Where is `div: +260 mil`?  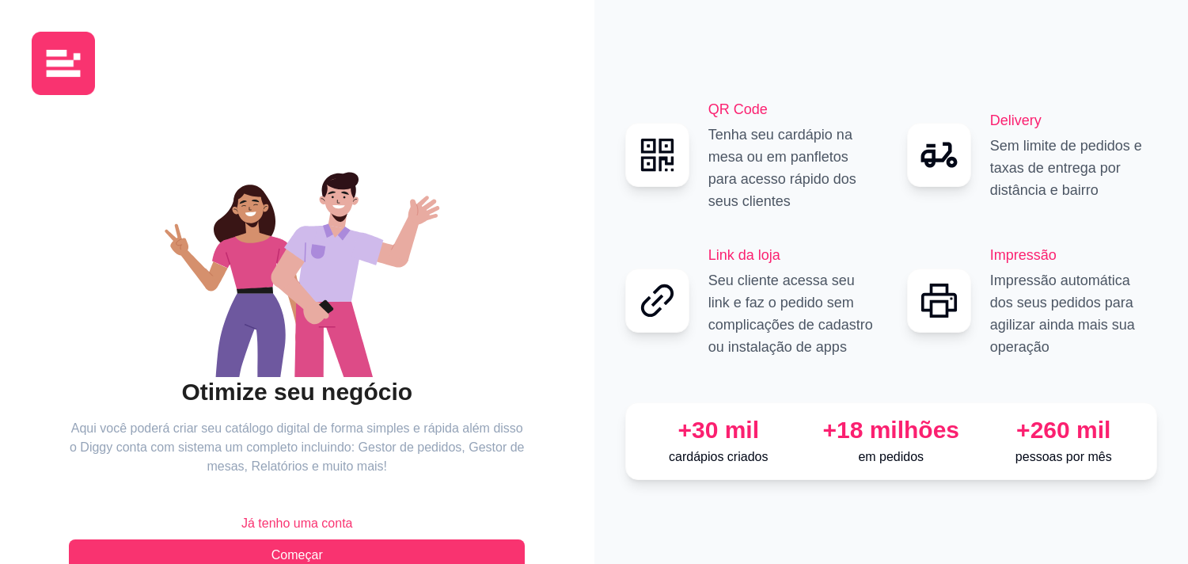
div: +260 mil is located at coordinates (1064, 430).